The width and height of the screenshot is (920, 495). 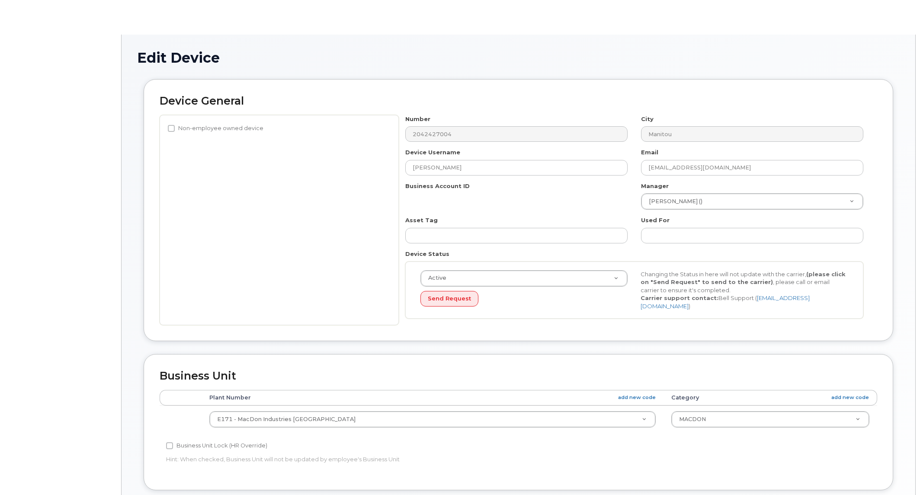 I want to click on th: Plant Number, so click(x=432, y=398).